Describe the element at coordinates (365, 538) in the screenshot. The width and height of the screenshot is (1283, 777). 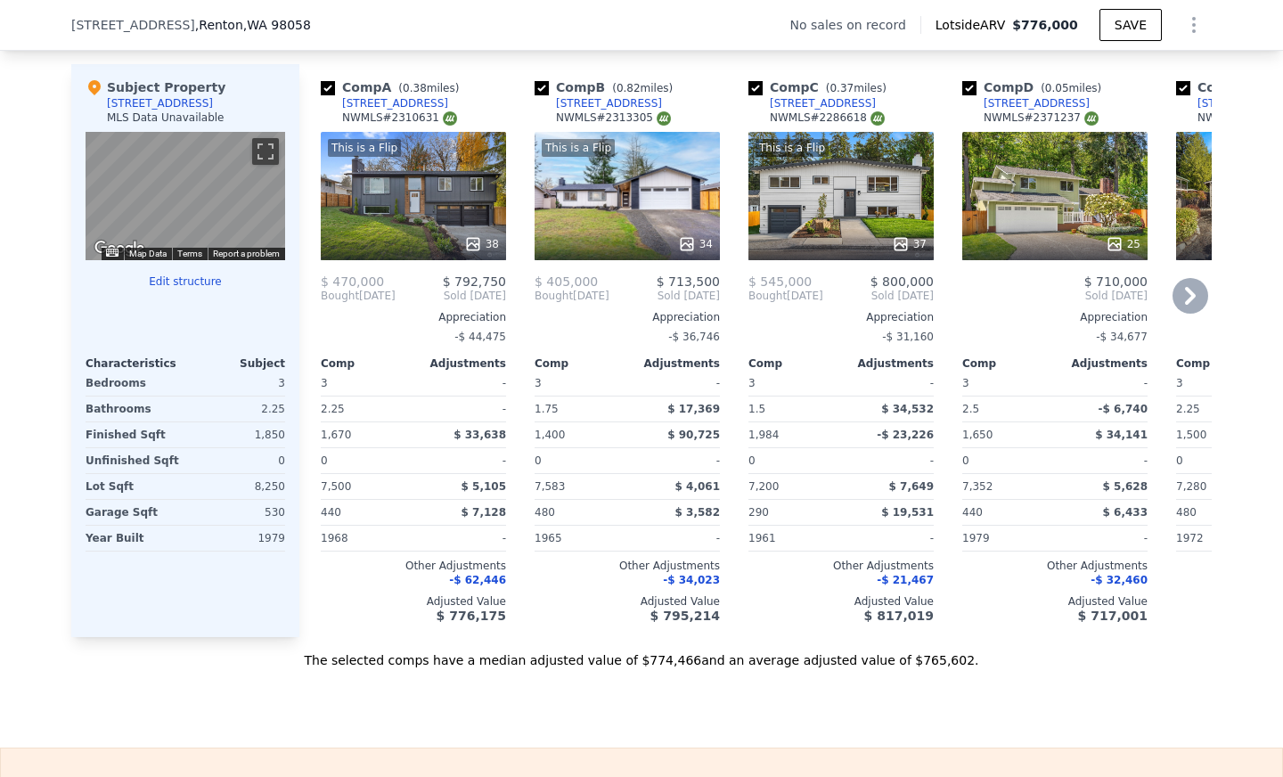
I see `div: 1968` at that location.